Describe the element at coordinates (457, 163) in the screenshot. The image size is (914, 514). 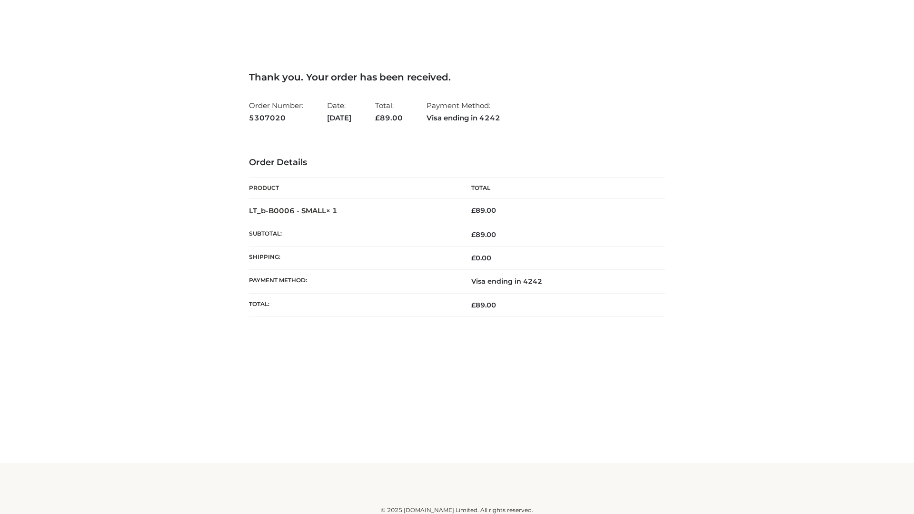
I see `h3: Order Details` at that location.